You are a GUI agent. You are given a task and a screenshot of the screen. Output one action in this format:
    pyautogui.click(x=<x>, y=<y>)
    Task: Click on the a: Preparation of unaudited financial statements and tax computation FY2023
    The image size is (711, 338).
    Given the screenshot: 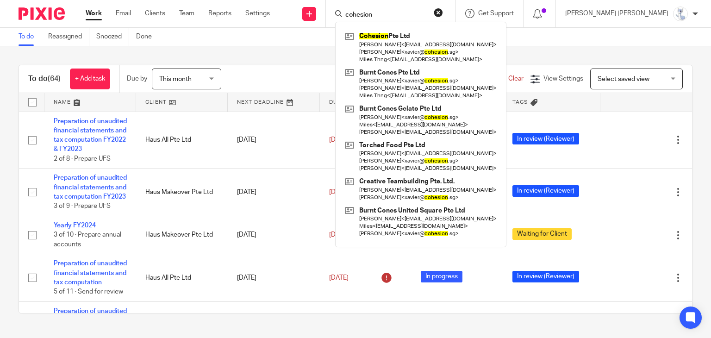 What is the action you would take?
    pyautogui.click(x=90, y=187)
    